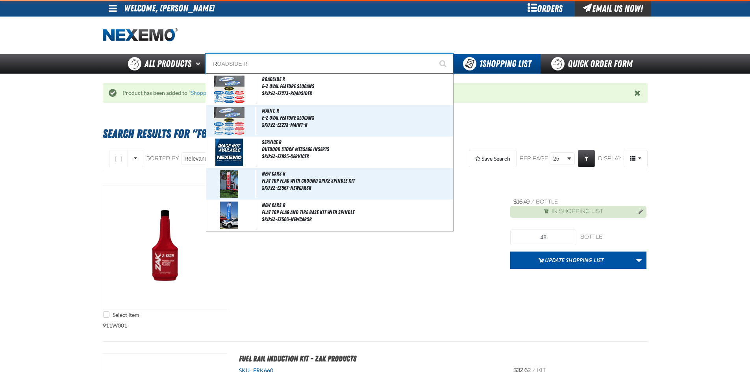  Describe the element at coordinates (613, 237) in the screenshot. I see `div: bottle` at that location.